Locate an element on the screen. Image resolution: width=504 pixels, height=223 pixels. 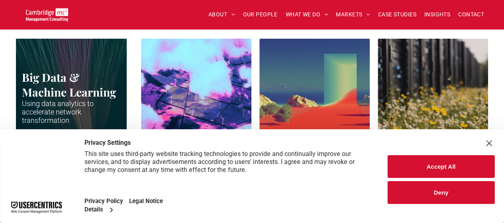
a: CONTACT is located at coordinates (471, 14).